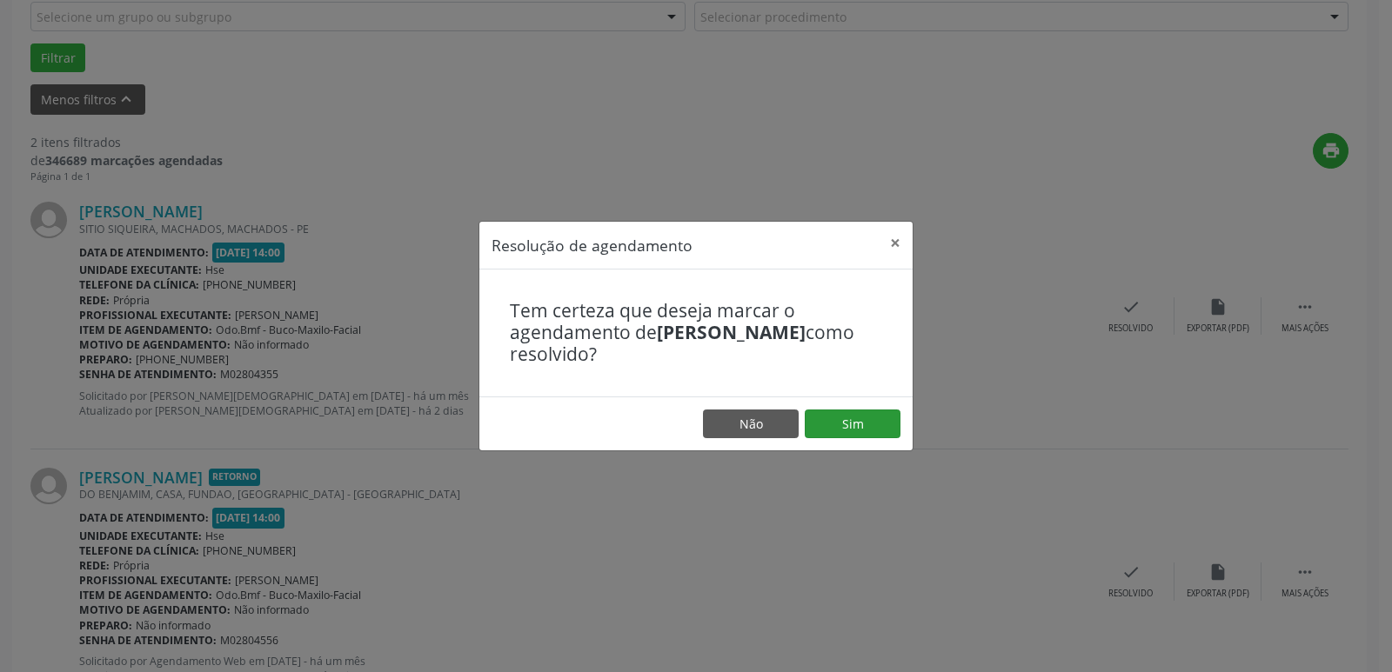 This screenshot has width=1392, height=672. I want to click on h5: Resolução de agendamento, so click(592, 245).